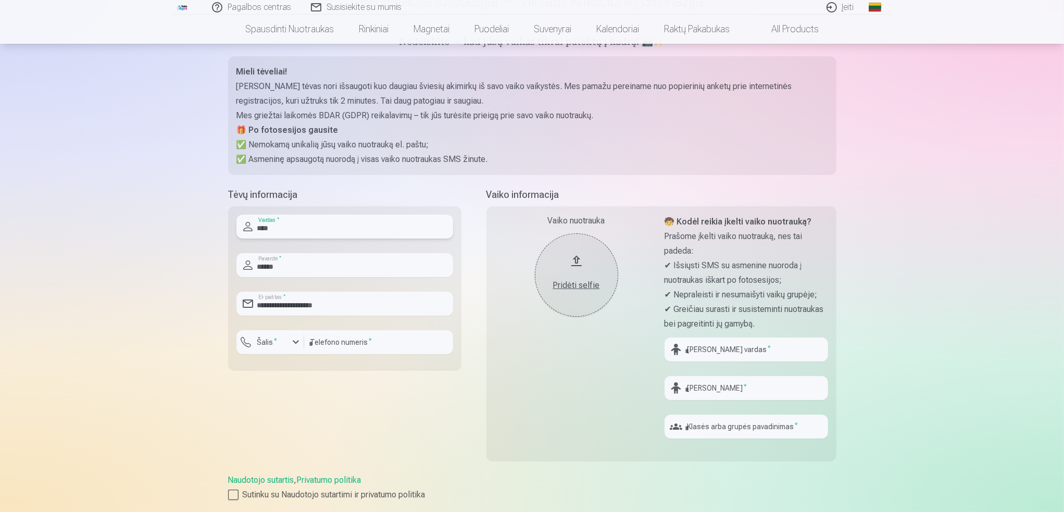  I want to click on a: Spausdinti nuotraukas, so click(289, 29).